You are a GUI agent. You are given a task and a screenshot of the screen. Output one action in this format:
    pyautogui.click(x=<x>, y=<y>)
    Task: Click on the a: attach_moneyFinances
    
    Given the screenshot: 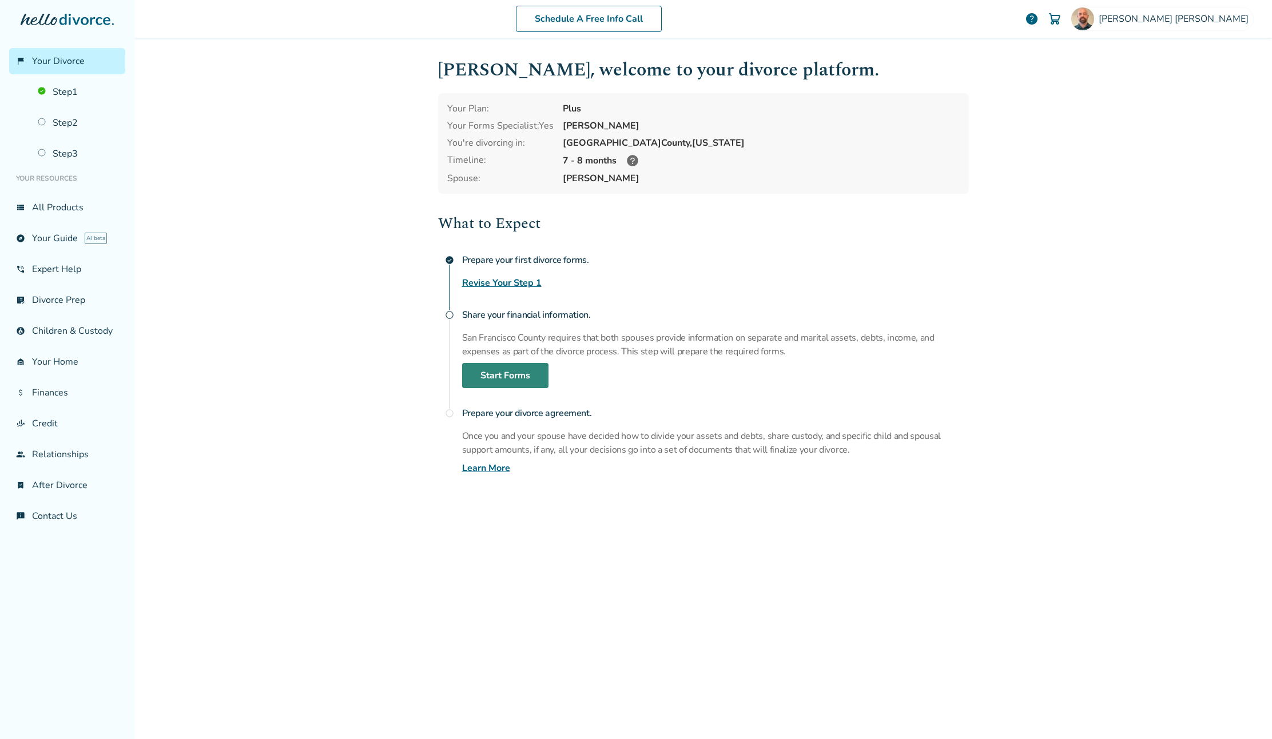 What is the action you would take?
    pyautogui.click(x=67, y=393)
    